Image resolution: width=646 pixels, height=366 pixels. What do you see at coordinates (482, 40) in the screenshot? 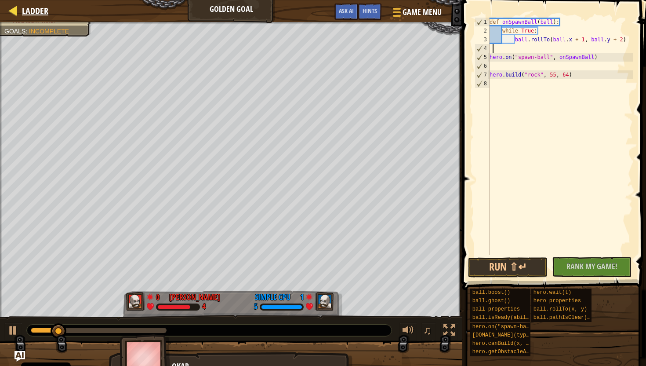
I see `div: 3` at bounding box center [482, 40].